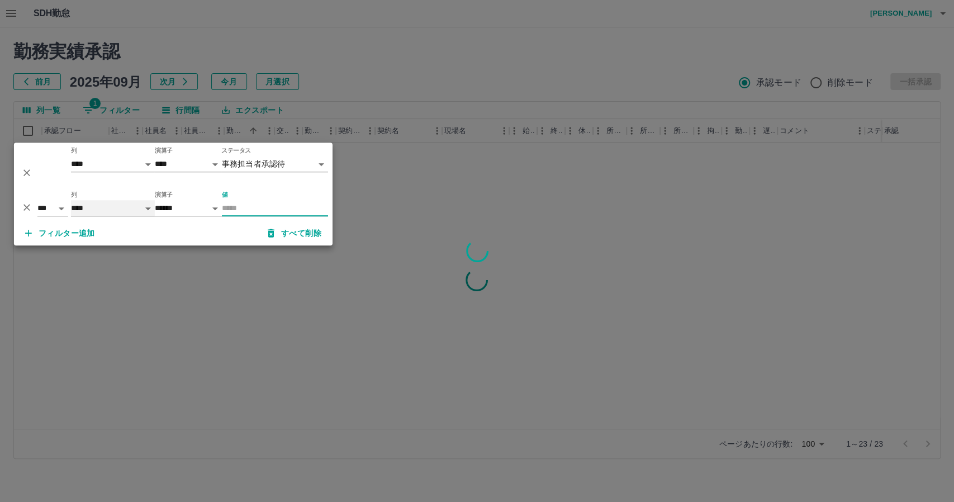  What do you see at coordinates (225, 194) in the screenshot?
I see `label: 値` at bounding box center [225, 194].